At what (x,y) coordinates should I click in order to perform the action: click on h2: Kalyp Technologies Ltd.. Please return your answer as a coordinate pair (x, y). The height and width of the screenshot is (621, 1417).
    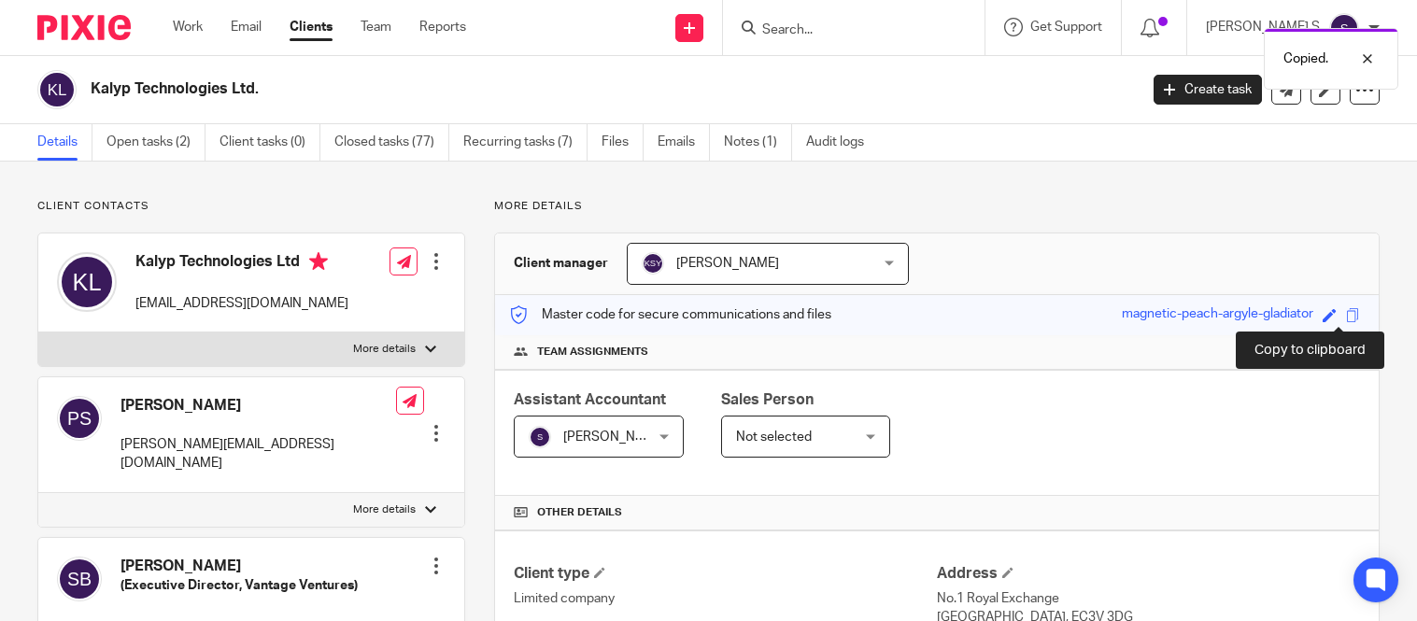
    Looking at the image, I should click on (504, 89).